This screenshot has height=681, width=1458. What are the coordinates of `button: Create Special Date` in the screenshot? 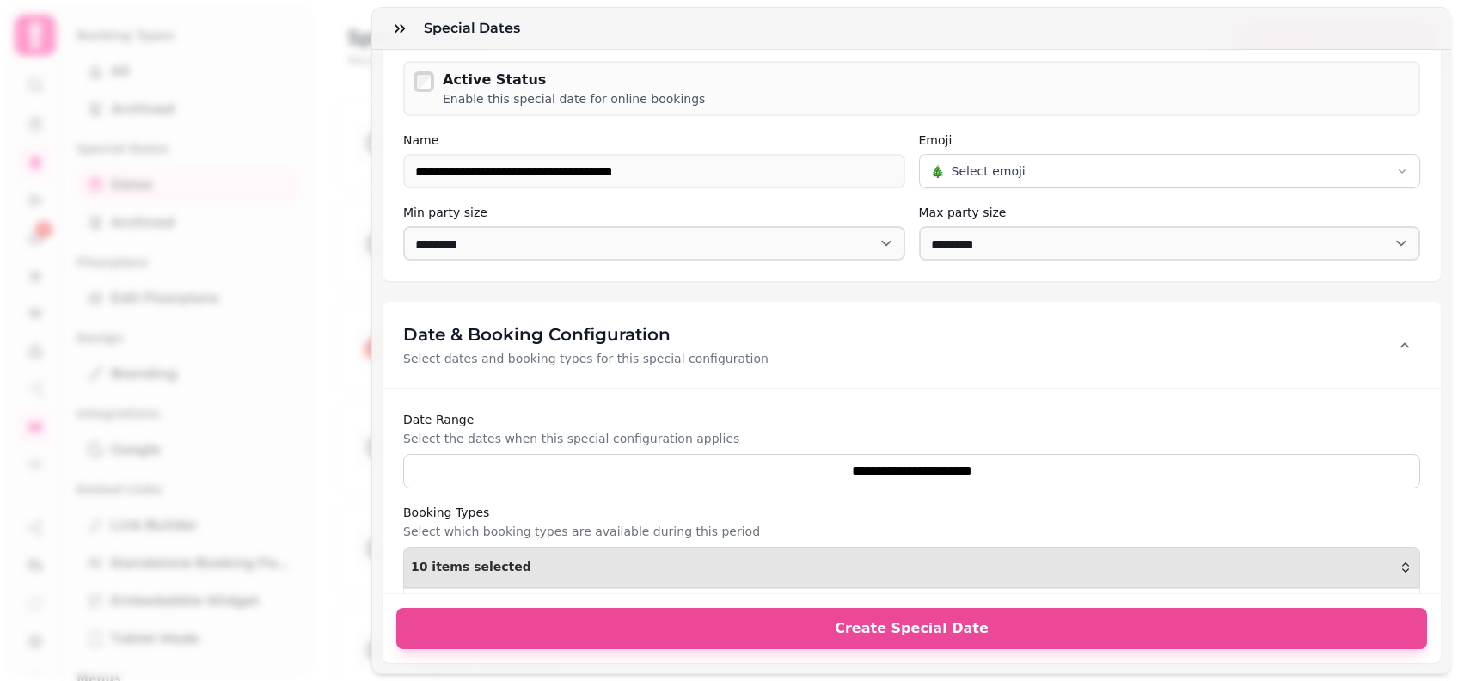 It's located at (911, 629).